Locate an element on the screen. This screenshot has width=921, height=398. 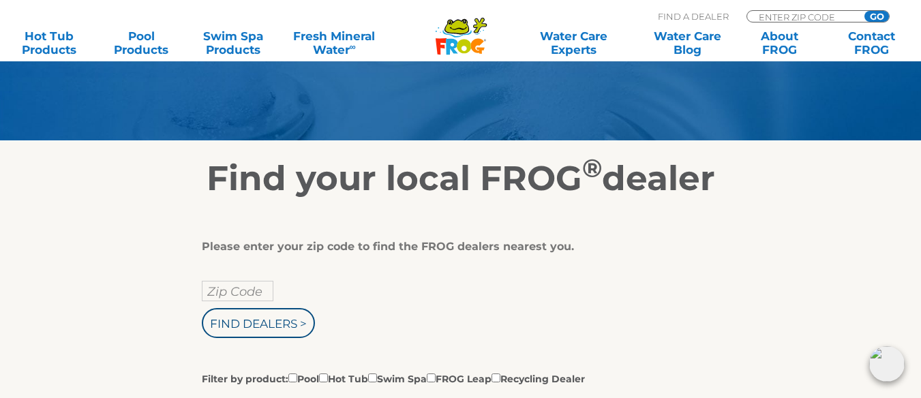
label: Filter by product: Pool Hot Tub Swim Spa FROG Leap Recycling Dealer is located at coordinates (393, 378).